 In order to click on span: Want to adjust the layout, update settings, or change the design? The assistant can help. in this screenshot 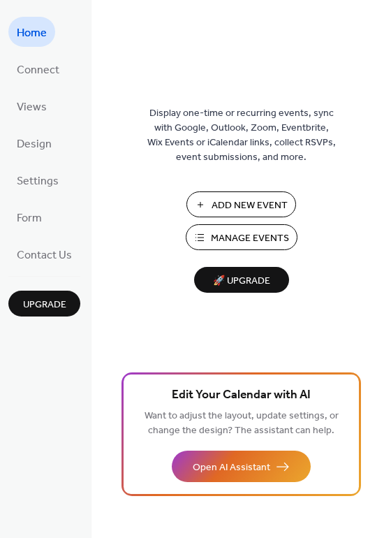, I will do `click(242, 423)`.